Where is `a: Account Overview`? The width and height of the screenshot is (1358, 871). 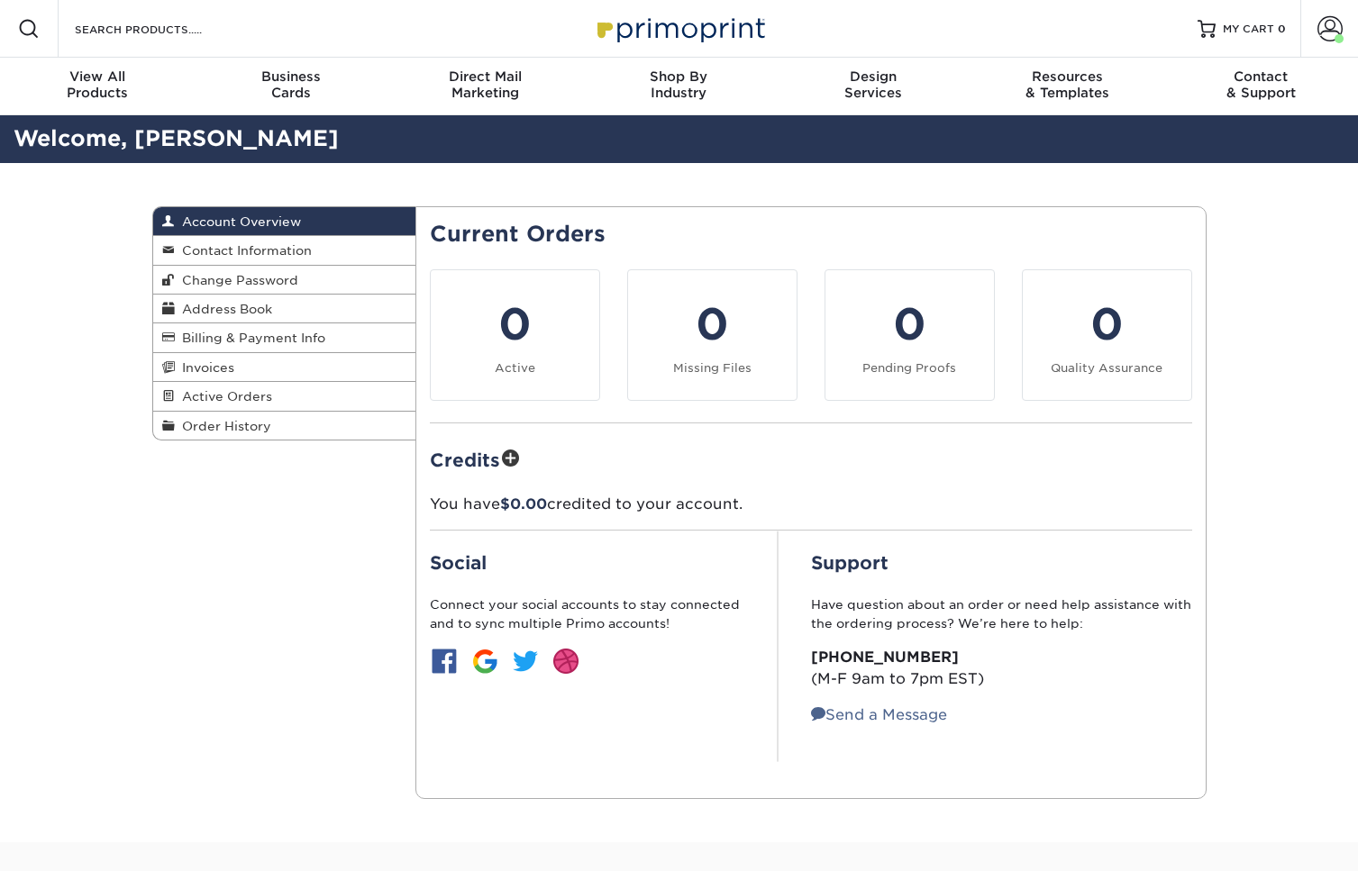
a: Account Overview is located at coordinates (285, 222).